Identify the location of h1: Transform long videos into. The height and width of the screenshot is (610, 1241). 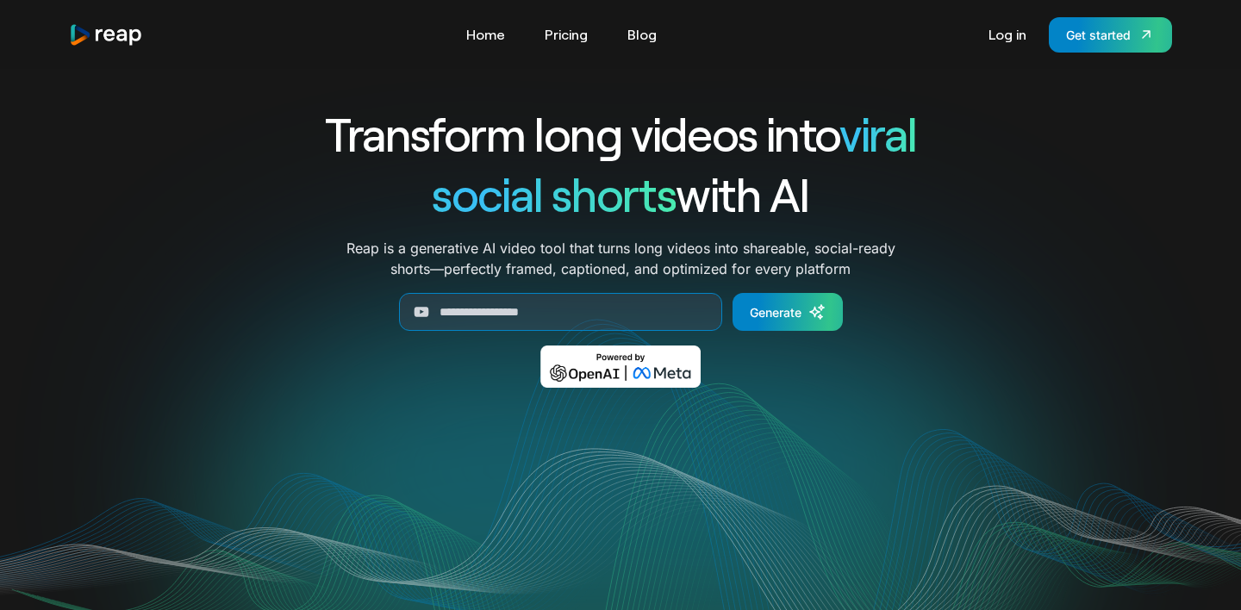
(621, 134).